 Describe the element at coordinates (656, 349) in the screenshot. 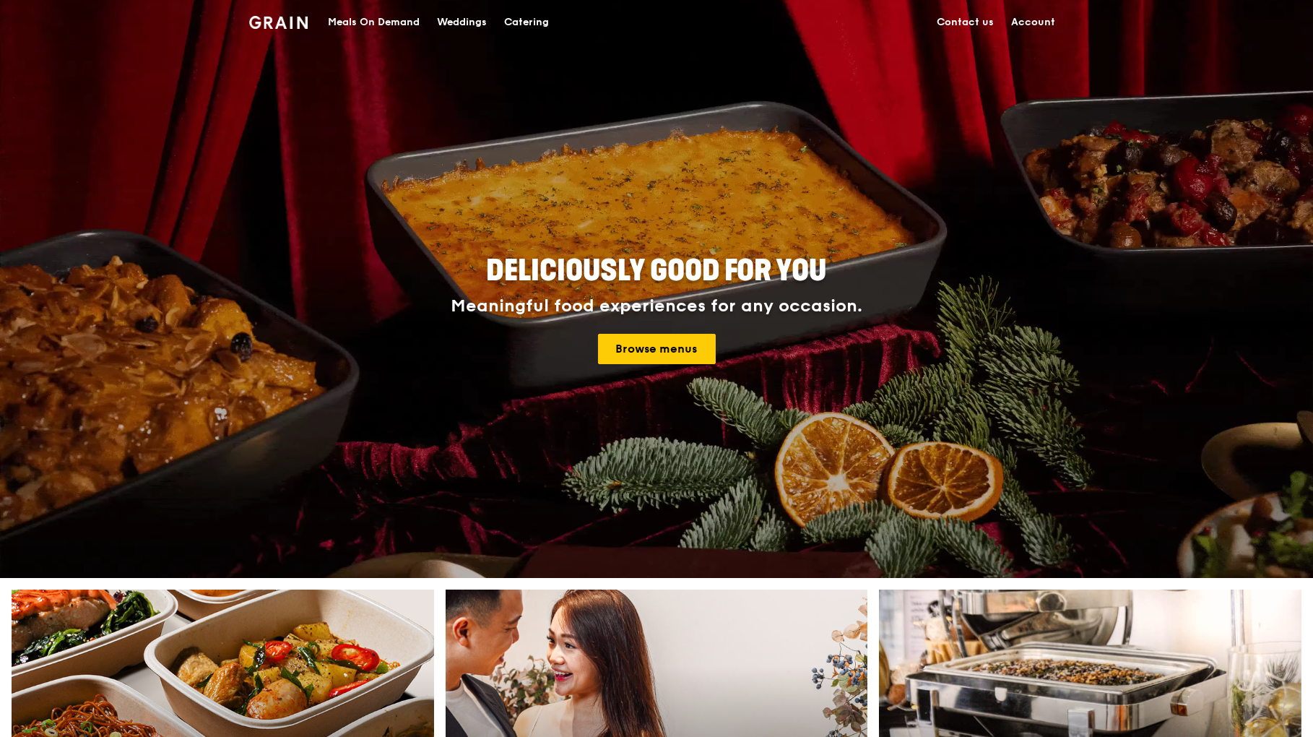

I see `a: Browse menus` at that location.